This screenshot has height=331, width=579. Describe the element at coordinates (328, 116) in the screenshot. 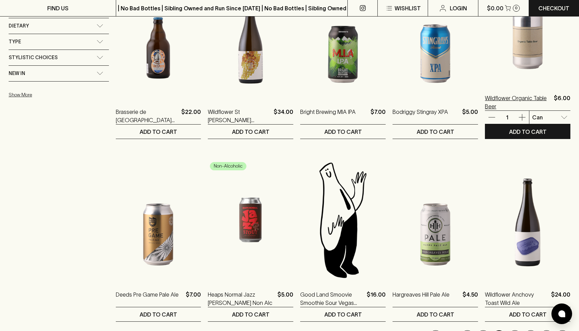

I see `p: Bright Brewing MIA IPA` at that location.